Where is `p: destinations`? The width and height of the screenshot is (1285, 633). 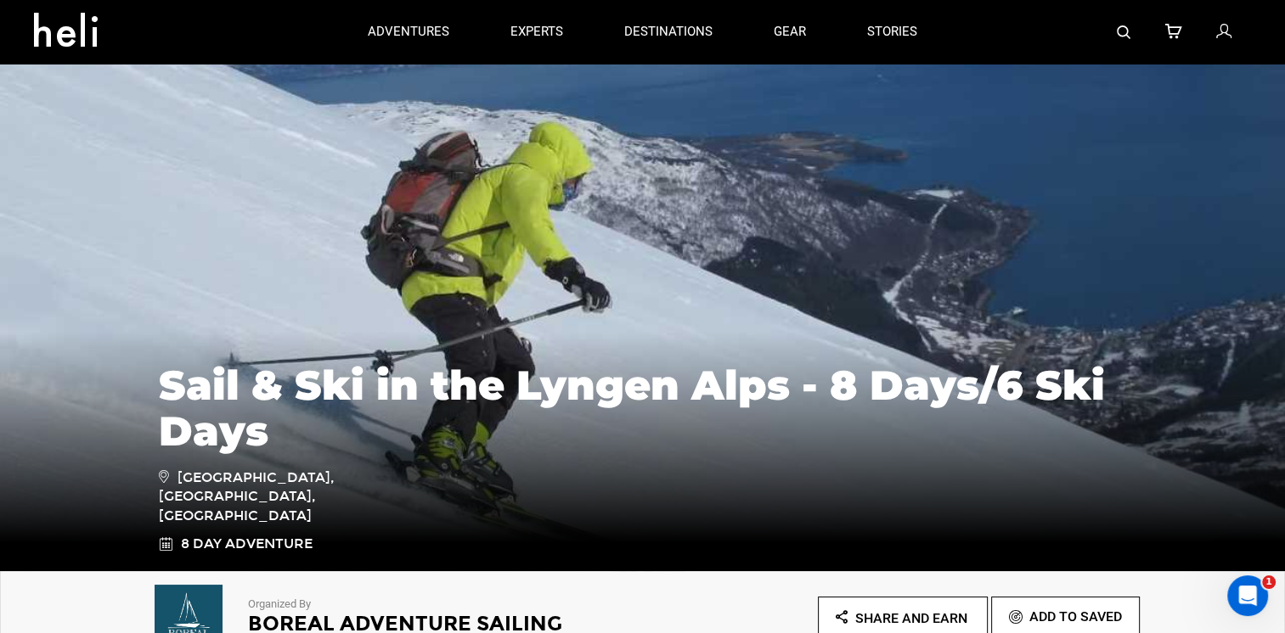
p: destinations is located at coordinates (668, 31).